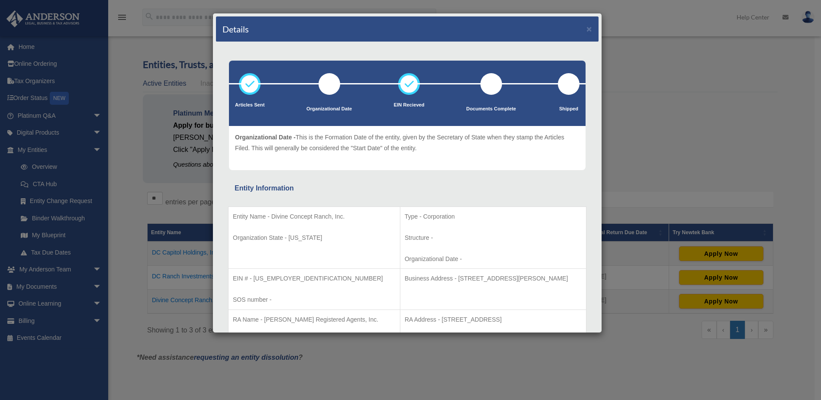  What do you see at coordinates (265, 137) in the screenshot?
I see `span: Organizational Date -` at bounding box center [265, 137].